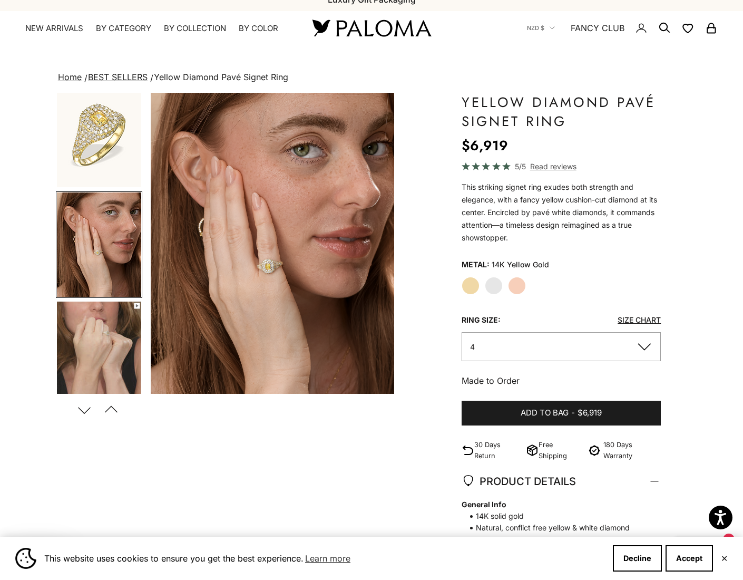  Describe the element at coordinates (562, 166) in the screenshot. I see `a: 5/5 Read reviews` at that location.